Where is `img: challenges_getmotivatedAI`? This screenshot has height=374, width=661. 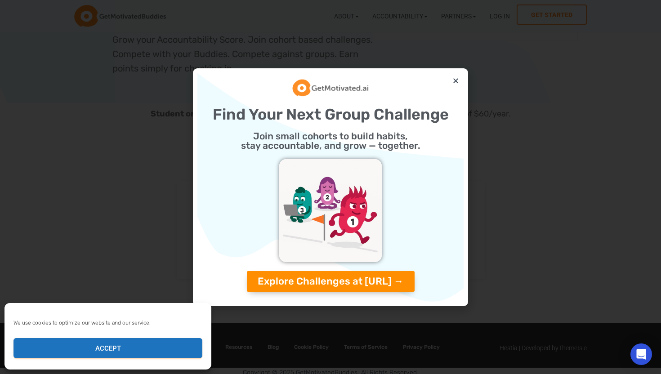
img: challenges_getmotivatedAI is located at coordinates (331, 211).